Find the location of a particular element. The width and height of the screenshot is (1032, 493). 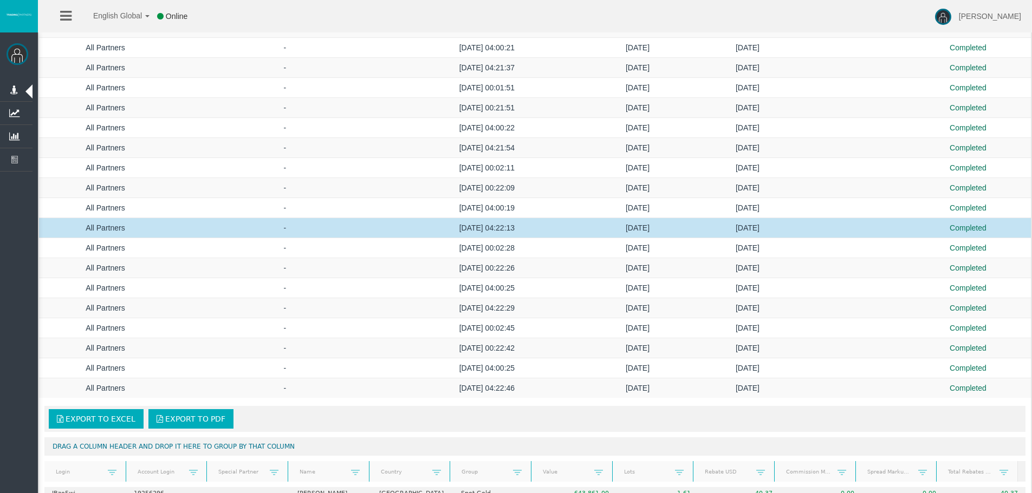

a: Account Login is located at coordinates (159, 472).